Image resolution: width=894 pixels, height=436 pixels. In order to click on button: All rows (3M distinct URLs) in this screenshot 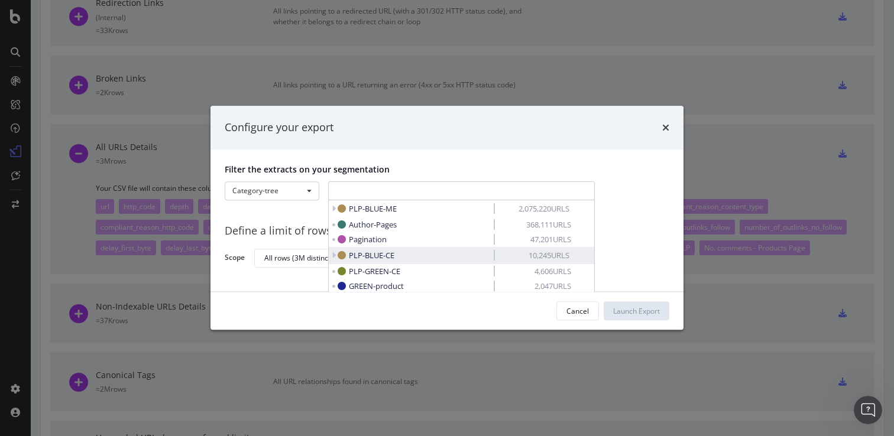, I will do `click(310, 258)`.